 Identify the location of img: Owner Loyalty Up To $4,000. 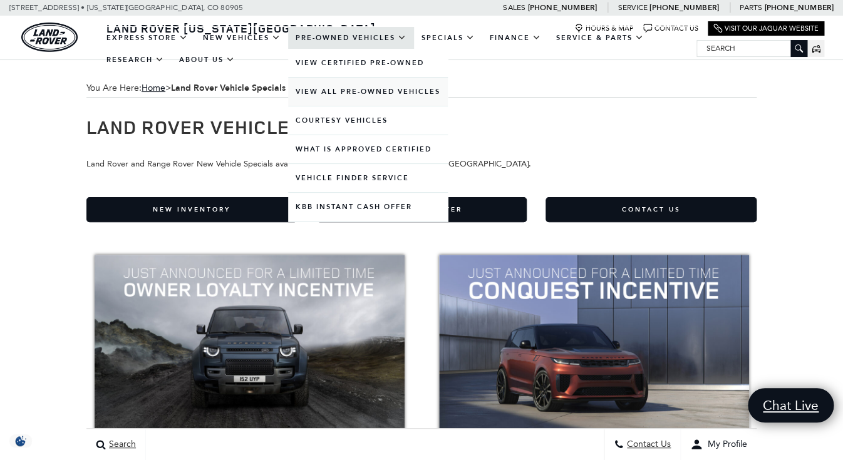
(249, 342).